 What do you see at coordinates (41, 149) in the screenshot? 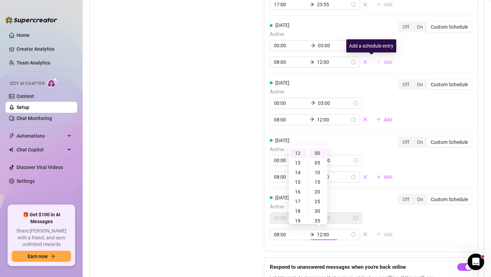
I see `span: Chat Copilot` at bounding box center [41, 149].